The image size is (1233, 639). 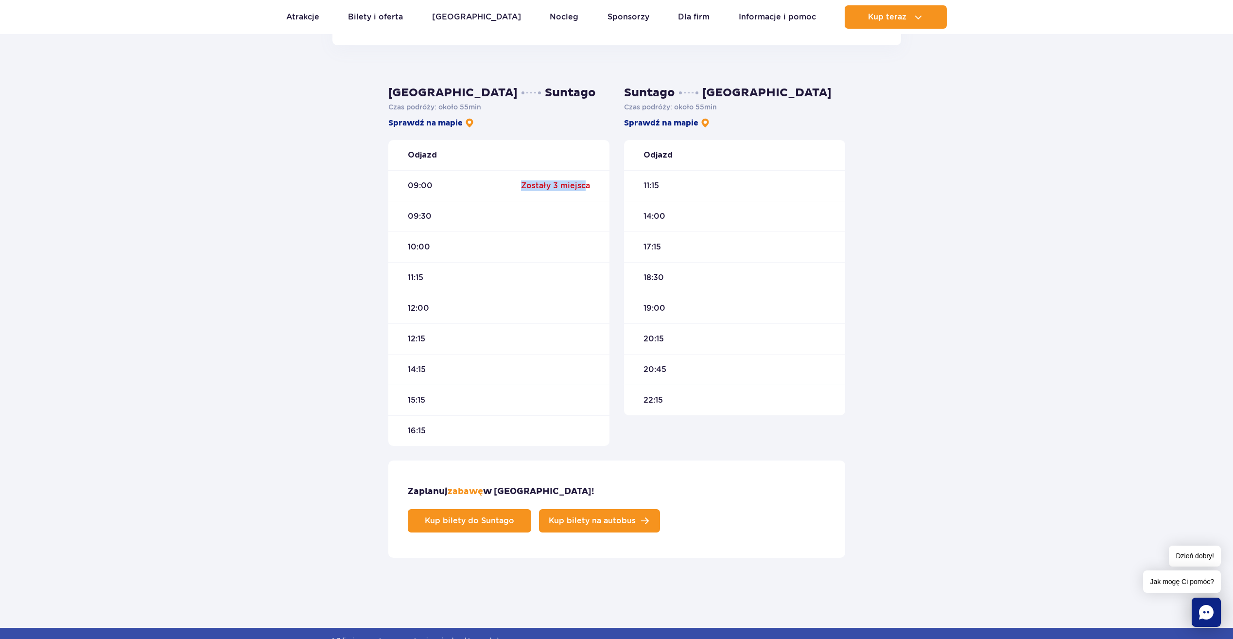 I want to click on span: 17:15, so click(x=652, y=247).